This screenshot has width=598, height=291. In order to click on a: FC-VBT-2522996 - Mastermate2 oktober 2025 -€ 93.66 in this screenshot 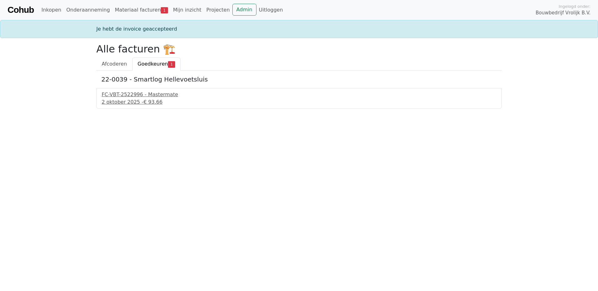, I will do `click(299, 98)`.